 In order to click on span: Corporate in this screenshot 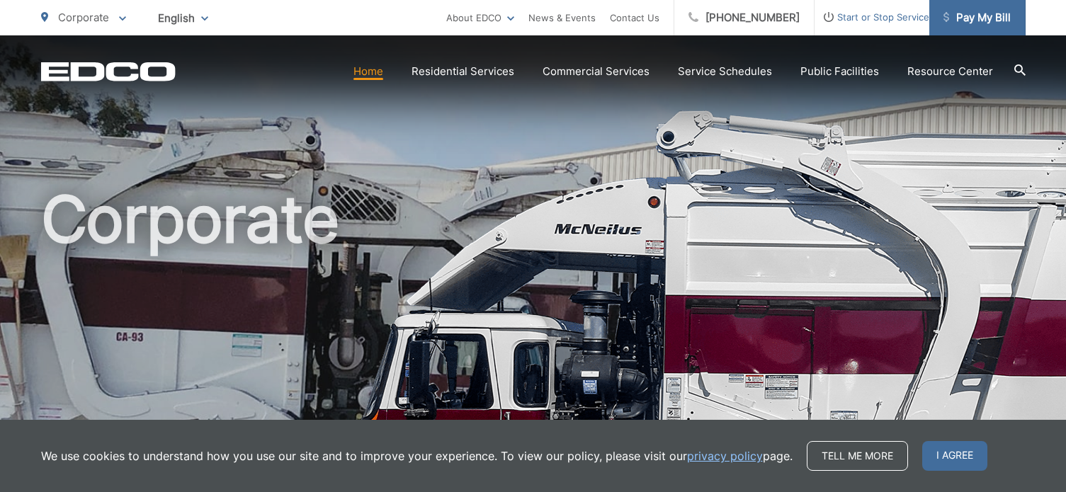, I will do `click(84, 17)`.